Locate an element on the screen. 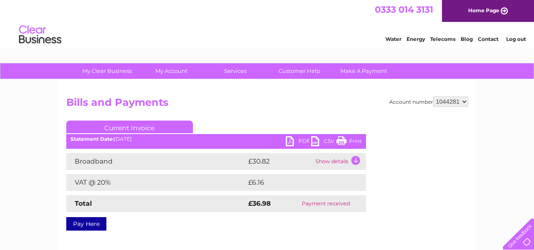 This screenshot has height=250, width=534. a: Services is located at coordinates (235, 71).